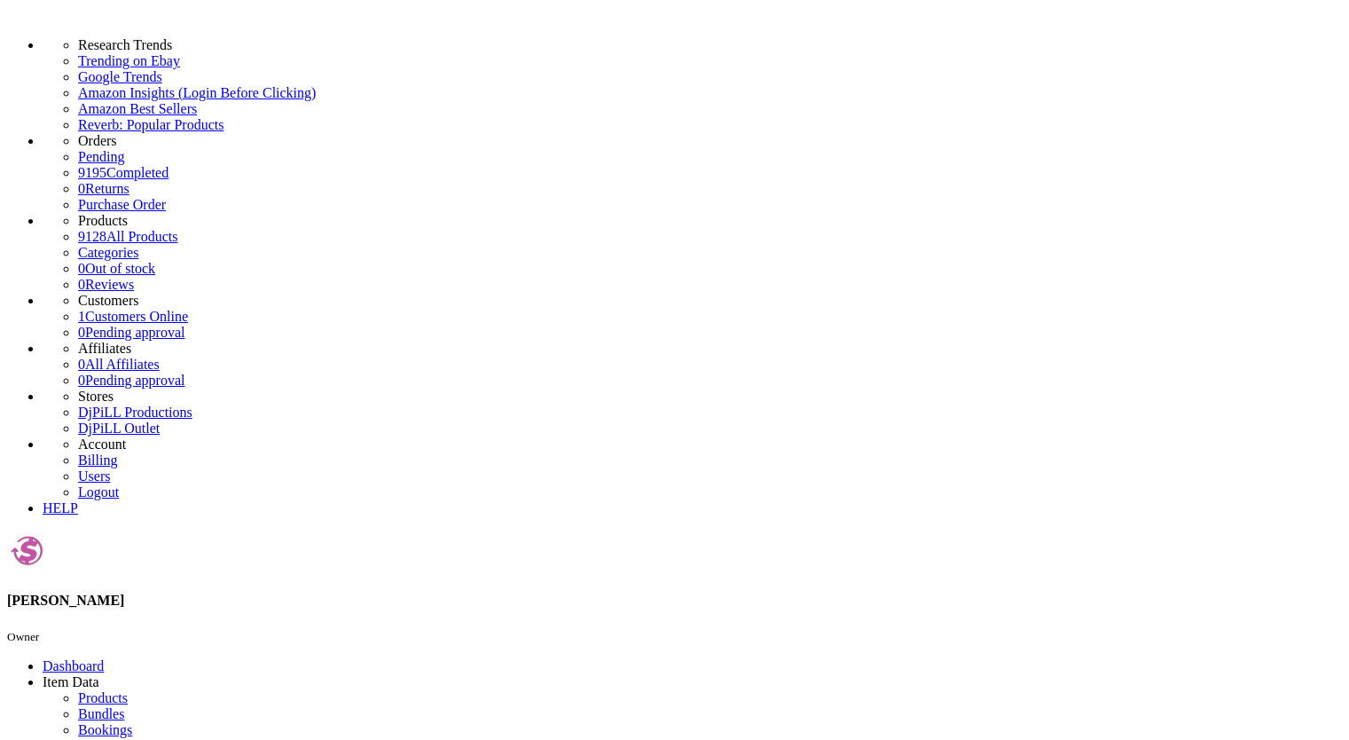  I want to click on a: Users, so click(94, 476).